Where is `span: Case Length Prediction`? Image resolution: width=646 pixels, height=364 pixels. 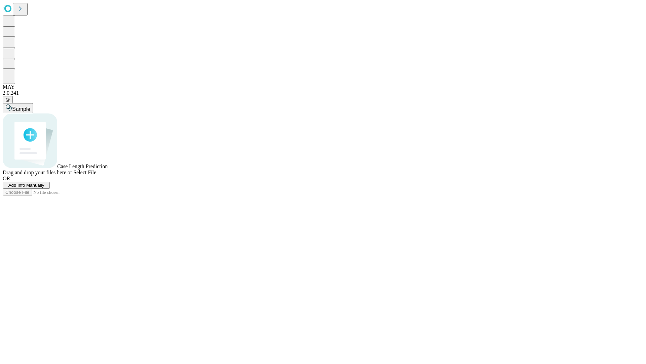 span: Case Length Prediction is located at coordinates (82, 166).